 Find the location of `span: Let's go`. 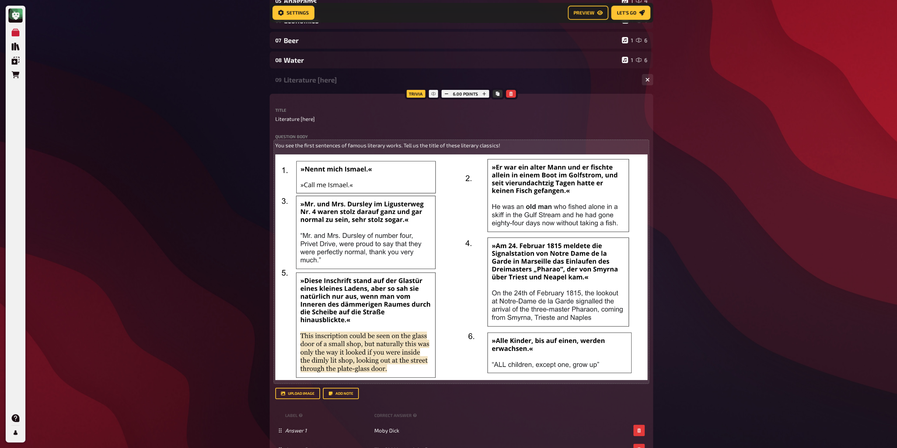

span: Let's go is located at coordinates (626, 13).